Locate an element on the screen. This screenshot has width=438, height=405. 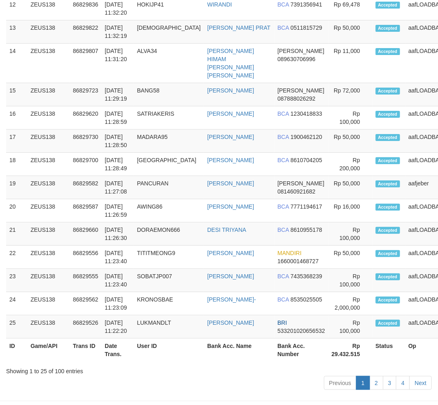
span: Copy 0511815729 to clipboard is located at coordinates (307, 28).